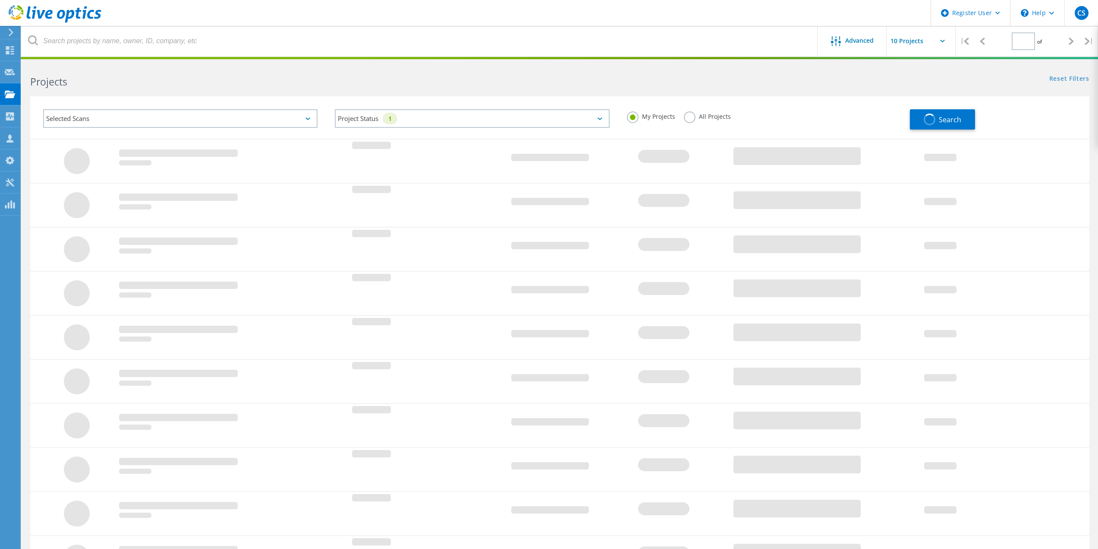  Describe the element at coordinates (1040, 41) in the screenshot. I see `span: of` at that location.